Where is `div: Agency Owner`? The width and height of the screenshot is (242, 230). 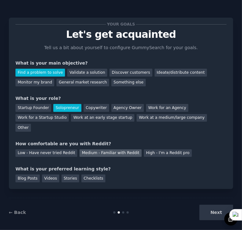 div: Agency Owner is located at coordinates (127, 108).